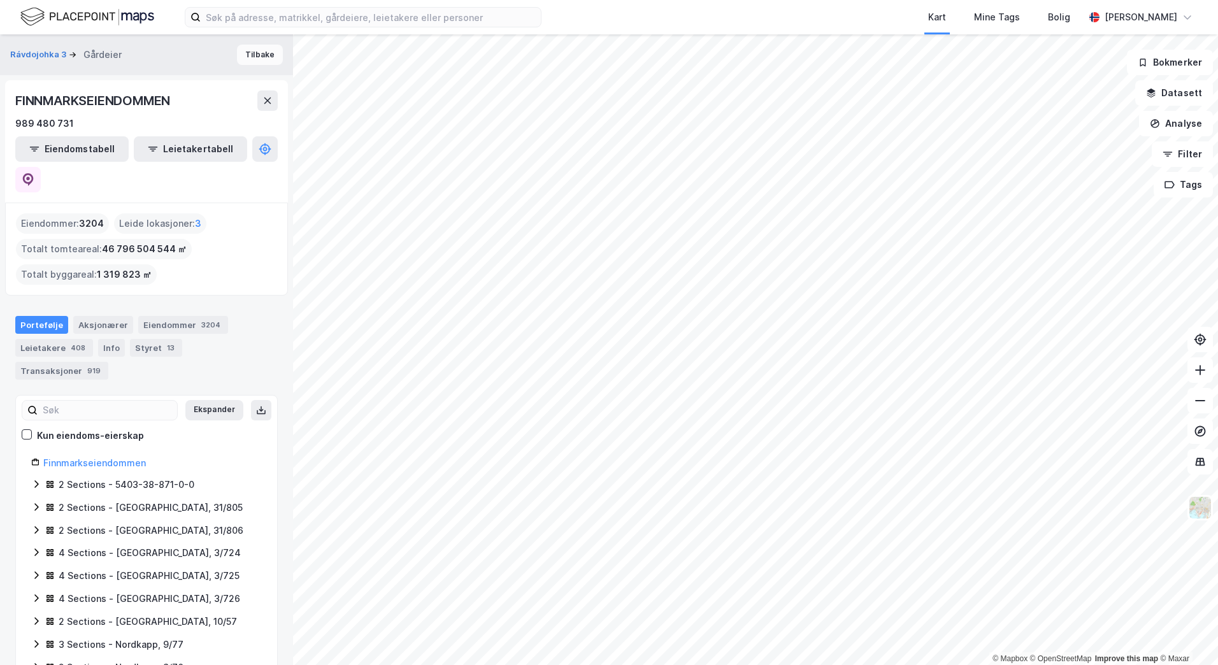 The image size is (1218, 665). What do you see at coordinates (171, 348) in the screenshot?
I see `div: 13` at bounding box center [171, 348].